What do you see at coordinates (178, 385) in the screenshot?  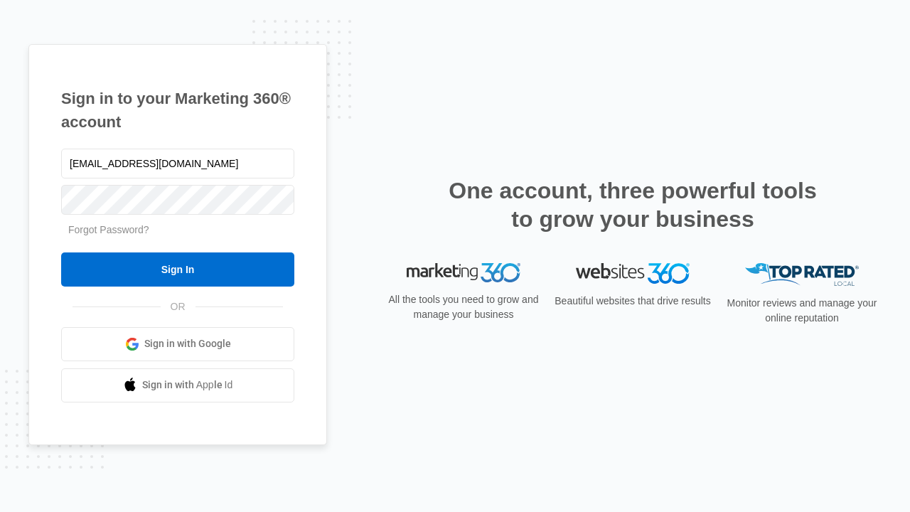 I see `a: Sign in with Apple Id` at bounding box center [178, 385].